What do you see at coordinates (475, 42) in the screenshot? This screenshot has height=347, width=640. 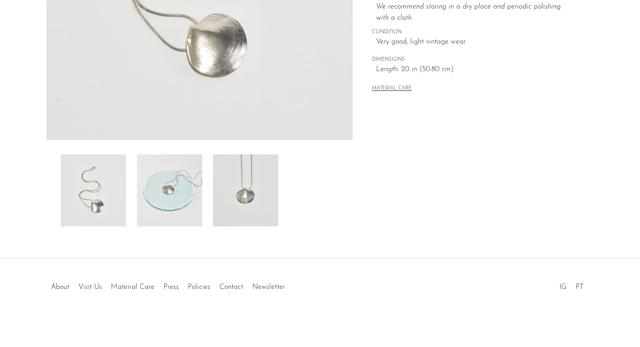 I see `span: Very good; light vintage wear.` at bounding box center [475, 42].